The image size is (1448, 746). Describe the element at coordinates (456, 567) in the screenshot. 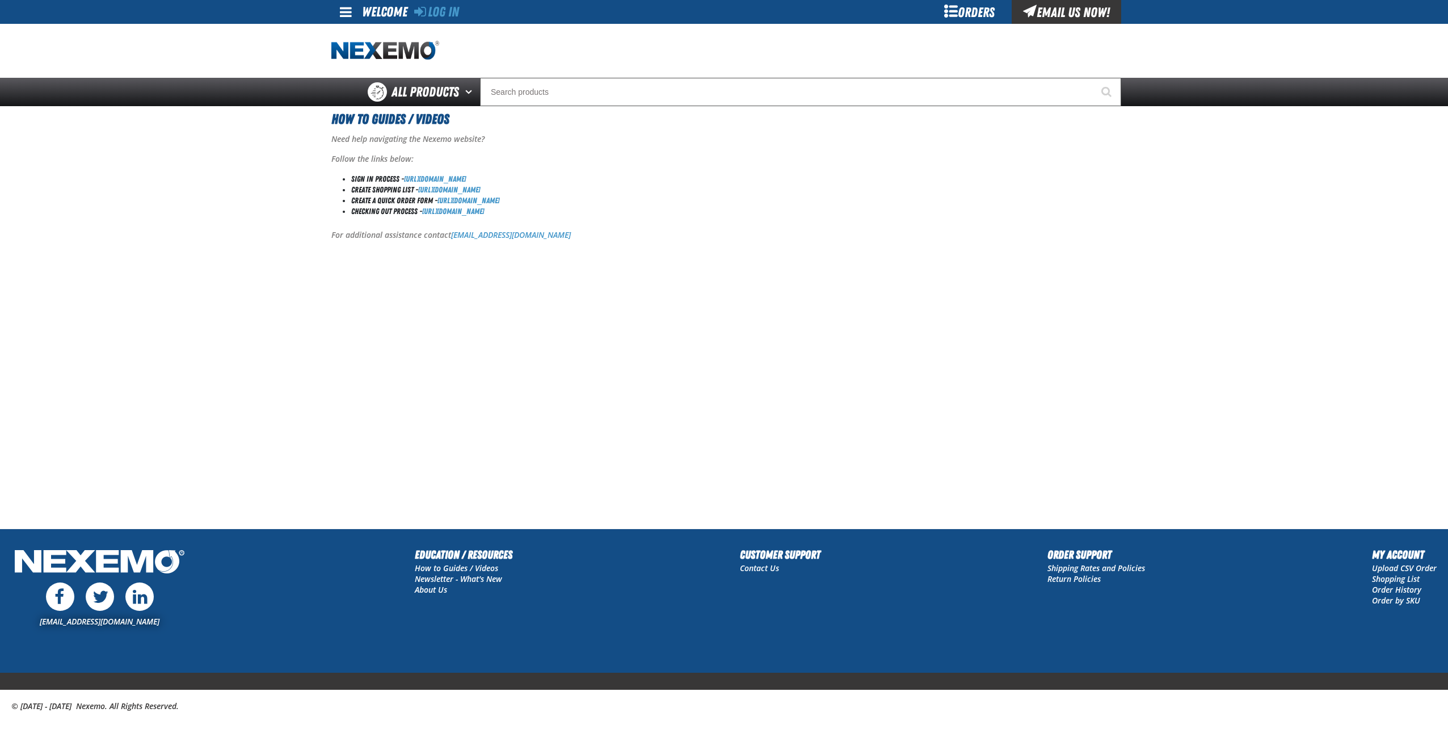

I see `a: How to Guides / Videos` at that location.